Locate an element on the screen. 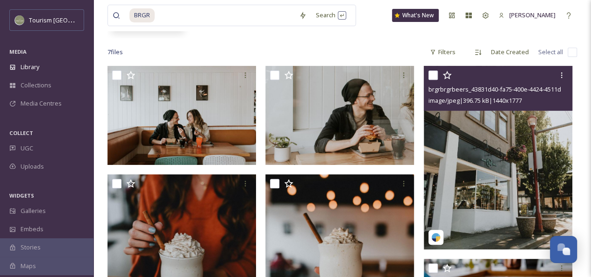 This screenshot has width=591, height=277. span: COLLECT is located at coordinates (21, 133).